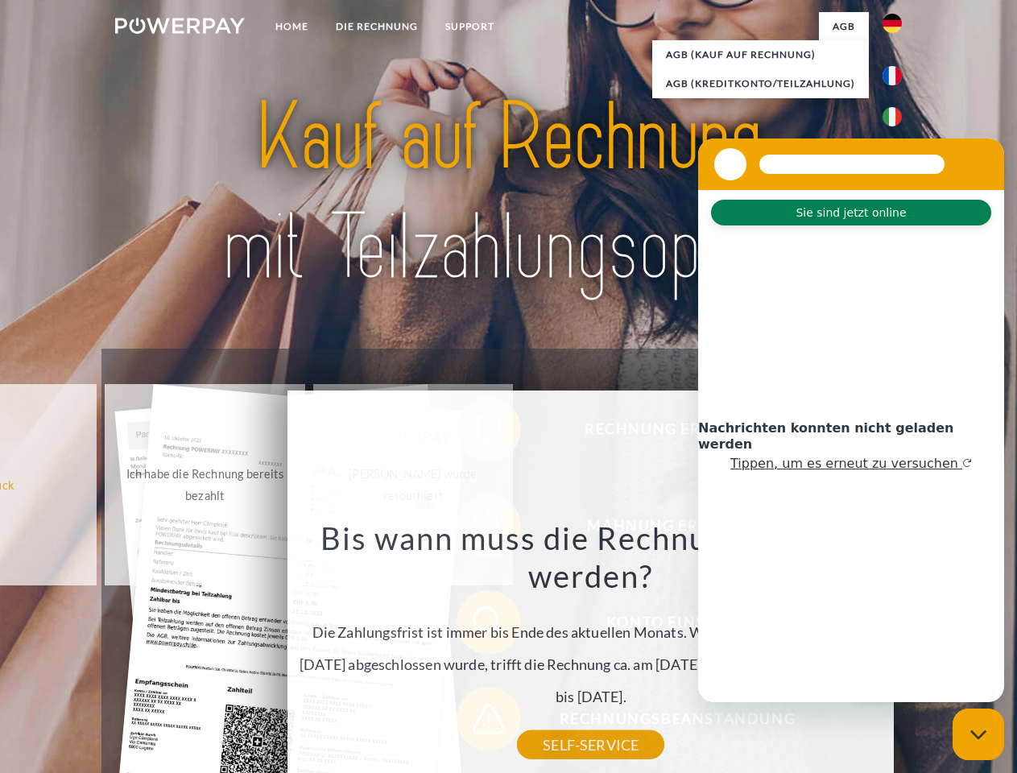 The image size is (1017, 773). Describe the element at coordinates (377, 27) in the screenshot. I see `a: DIE RECHNUNG` at that location.